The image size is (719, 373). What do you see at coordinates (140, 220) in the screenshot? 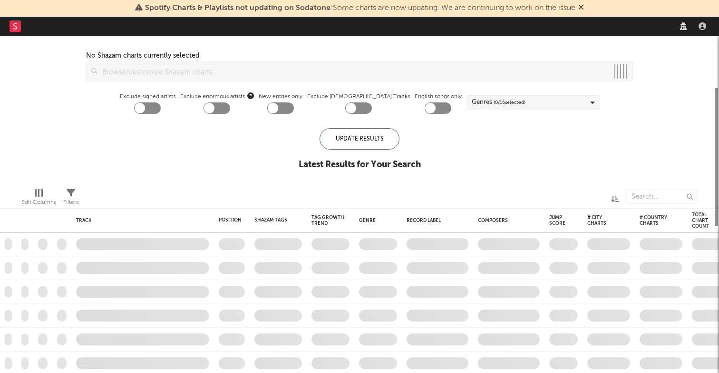
I see `div: Track` at bounding box center [140, 220].